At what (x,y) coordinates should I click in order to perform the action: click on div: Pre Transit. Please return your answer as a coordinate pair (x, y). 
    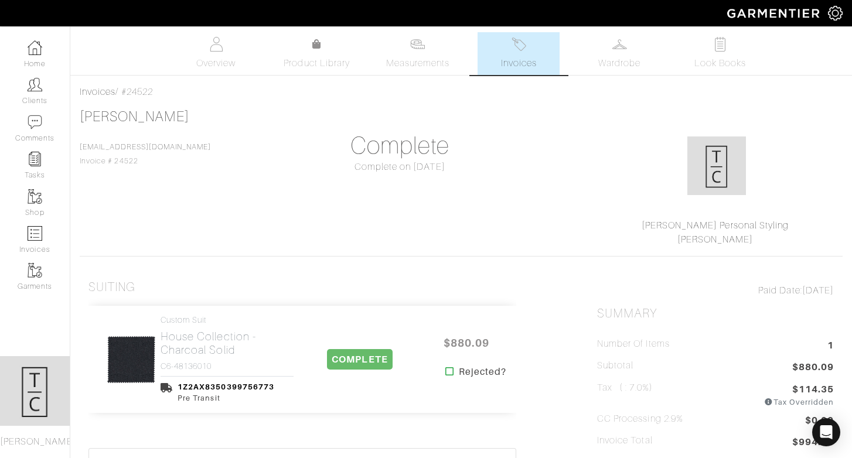
    Looking at the image, I should click on (225, 398).